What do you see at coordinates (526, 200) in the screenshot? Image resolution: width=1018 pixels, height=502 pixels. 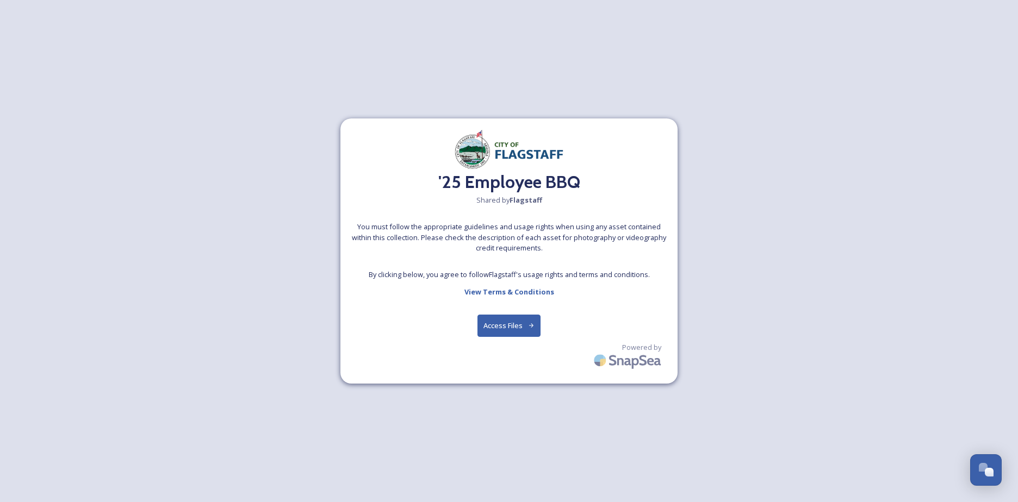 I see `strong: Flagstaff` at bounding box center [526, 200].